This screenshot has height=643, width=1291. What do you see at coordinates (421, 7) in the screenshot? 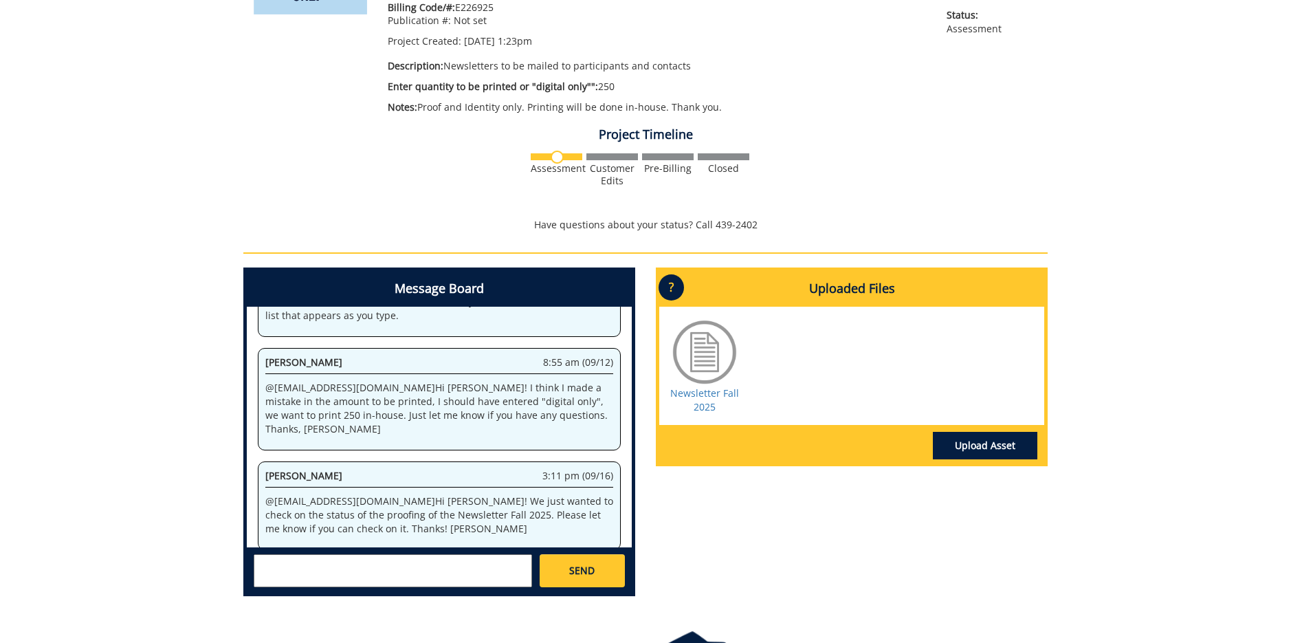
I see `span: Billing Code/#:` at bounding box center [421, 7].